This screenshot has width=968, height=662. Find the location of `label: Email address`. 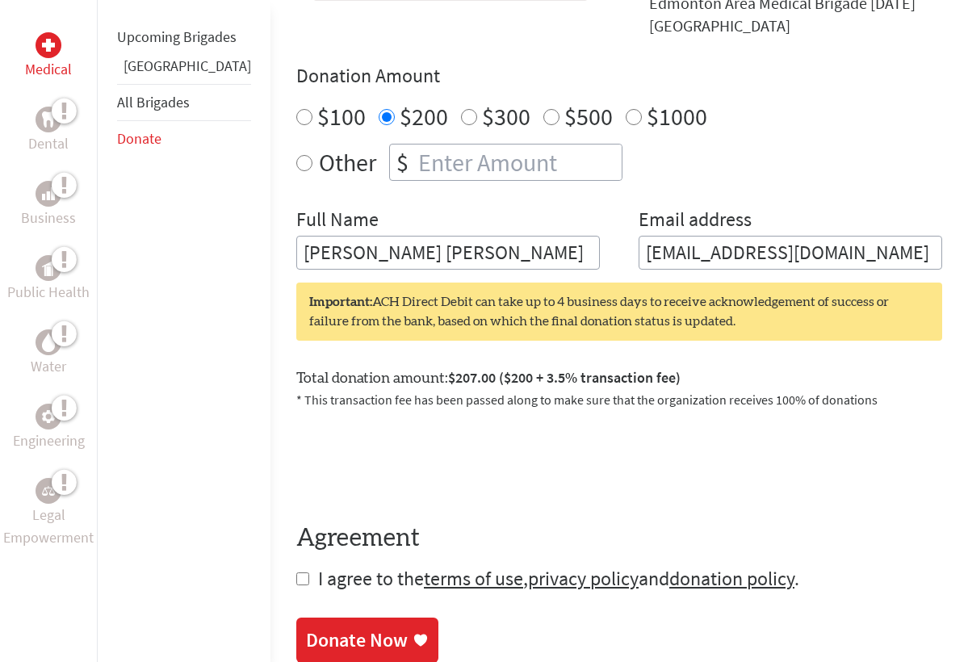

label: Email address is located at coordinates (695, 221).